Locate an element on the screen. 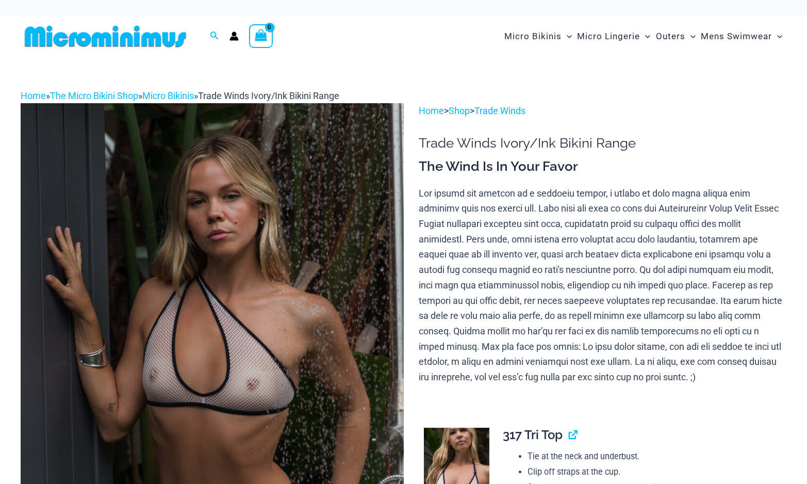 This screenshot has width=807, height=484. a: OutersMenu ToggleMenu Toggle is located at coordinates (675, 36).